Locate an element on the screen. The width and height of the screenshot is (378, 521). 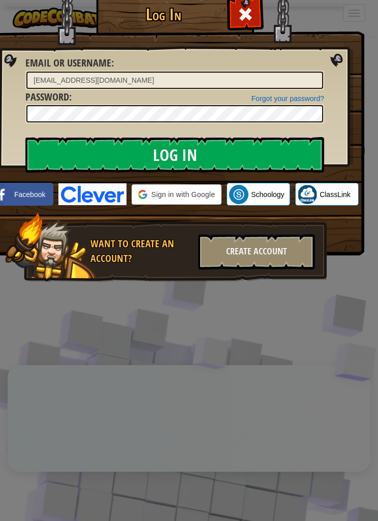
span: Sign in with Google is located at coordinates (183, 194).